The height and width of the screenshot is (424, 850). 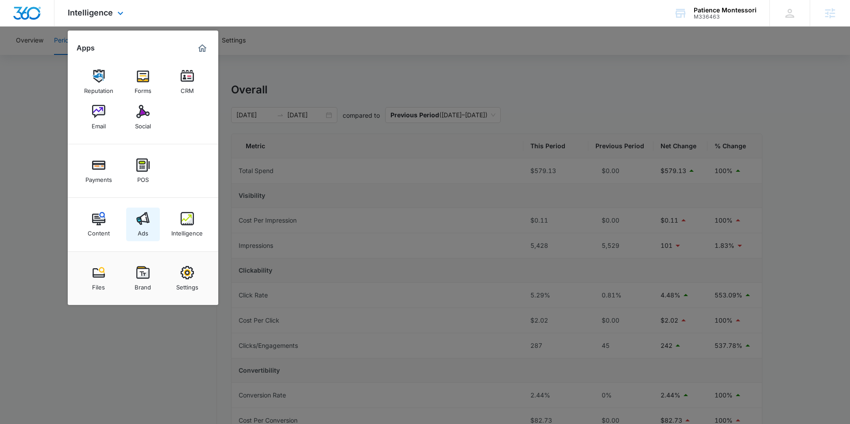 I want to click on a: Payments, so click(x=99, y=171).